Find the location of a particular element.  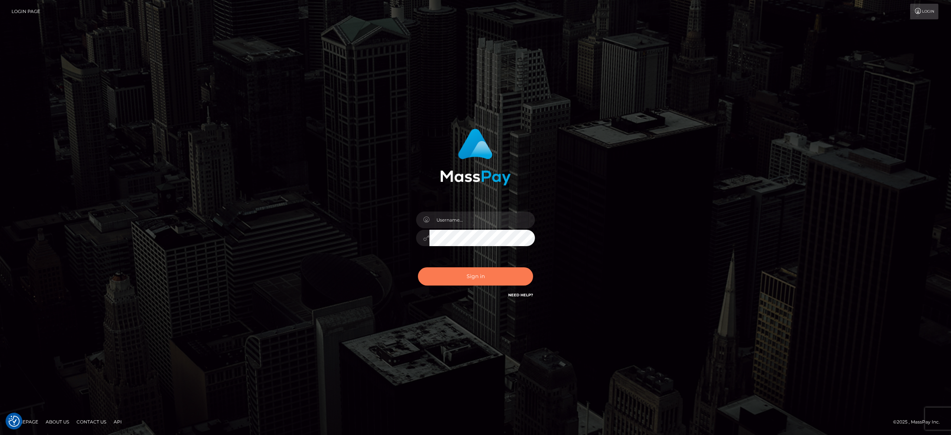

a: Contact Us is located at coordinates (91, 421).